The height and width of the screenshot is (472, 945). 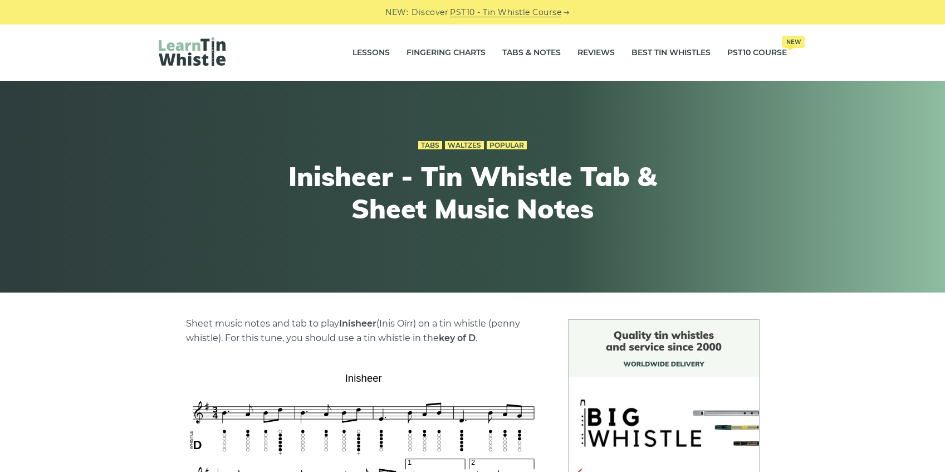 I want to click on a: Fingering Charts, so click(x=446, y=53).